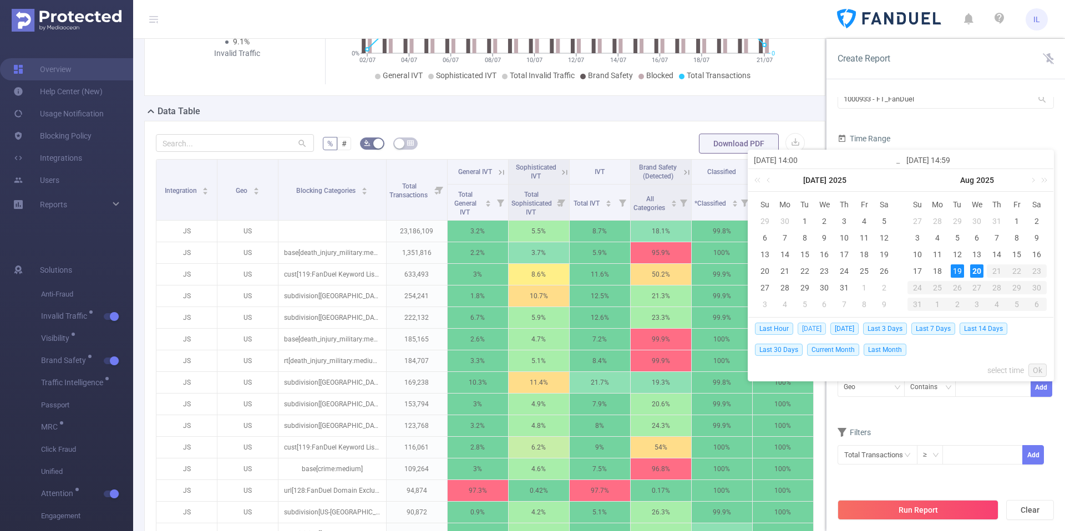 The height and width of the screenshot is (531, 1065). I want to click on a: Usage Notification, so click(58, 114).